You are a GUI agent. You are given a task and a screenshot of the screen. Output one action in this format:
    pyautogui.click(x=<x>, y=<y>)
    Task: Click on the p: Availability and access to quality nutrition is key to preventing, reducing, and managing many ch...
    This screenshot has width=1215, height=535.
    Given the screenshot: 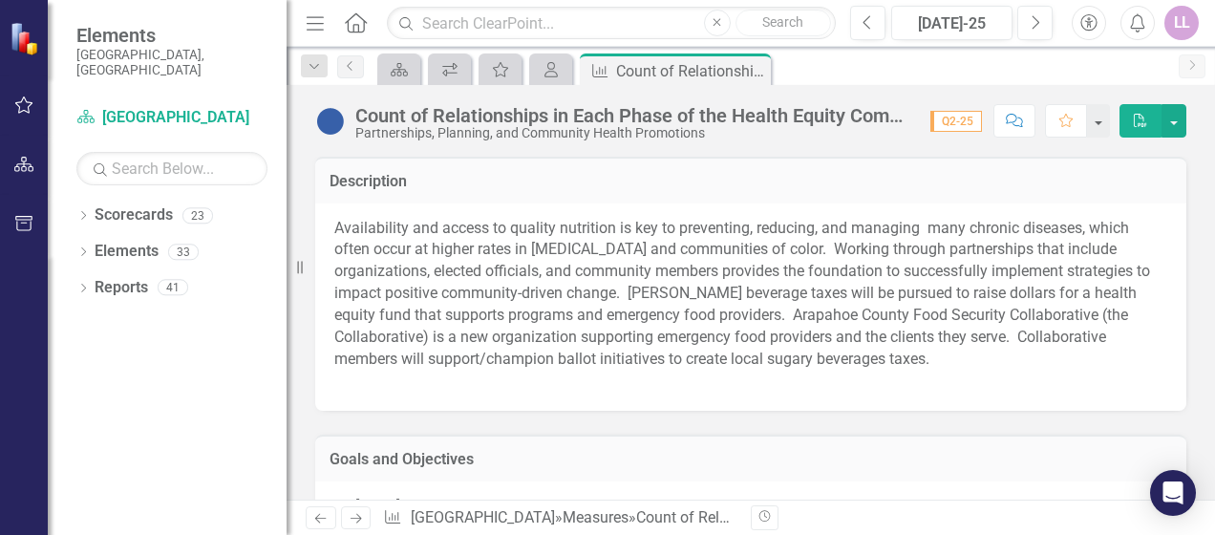 What is the action you would take?
    pyautogui.click(x=751, y=305)
    